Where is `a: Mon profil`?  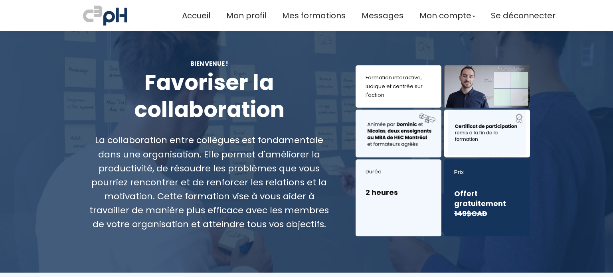 a: Mon profil is located at coordinates (246, 16).